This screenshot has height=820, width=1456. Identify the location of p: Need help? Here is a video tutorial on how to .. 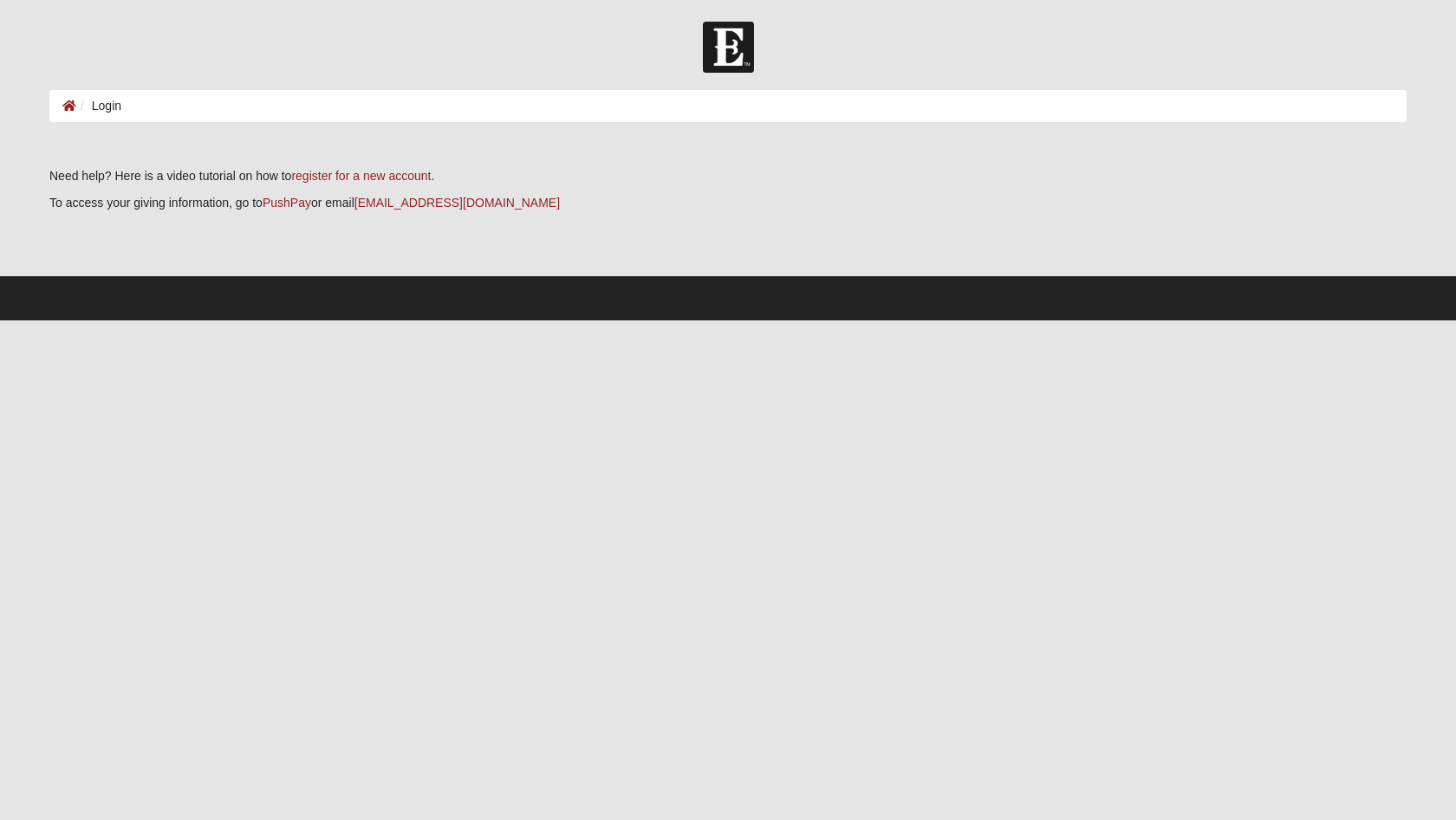
(728, 176).